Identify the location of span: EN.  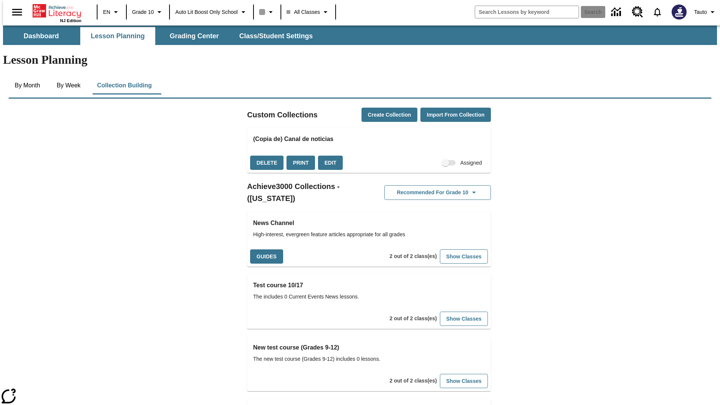
(106, 12).